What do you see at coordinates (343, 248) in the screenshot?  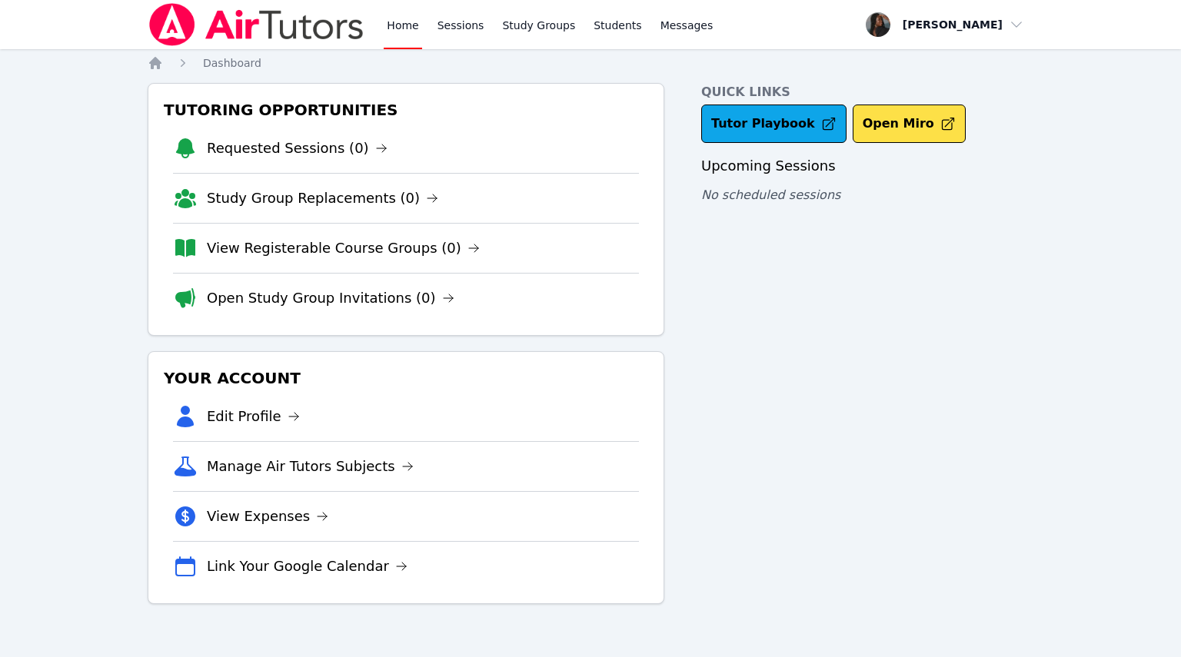 I see `a: View Registerable Course Groups (0)` at bounding box center [343, 248].